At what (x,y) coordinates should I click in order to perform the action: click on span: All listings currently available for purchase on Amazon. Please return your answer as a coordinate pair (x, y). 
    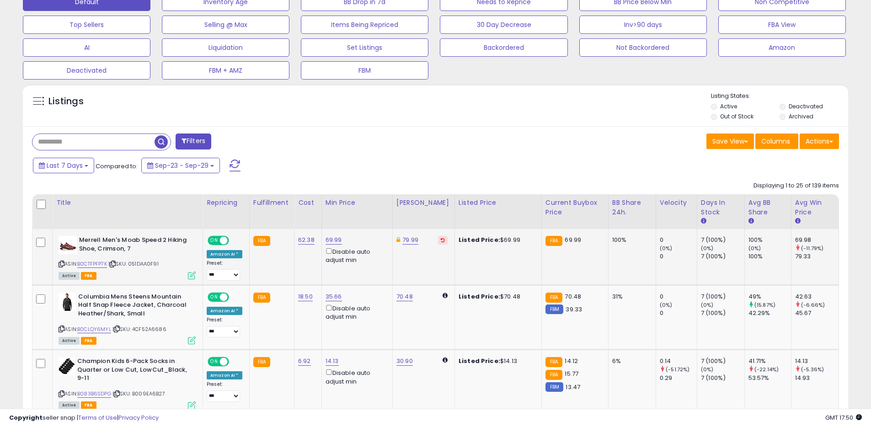
    Looking at the image, I should click on (69, 341).